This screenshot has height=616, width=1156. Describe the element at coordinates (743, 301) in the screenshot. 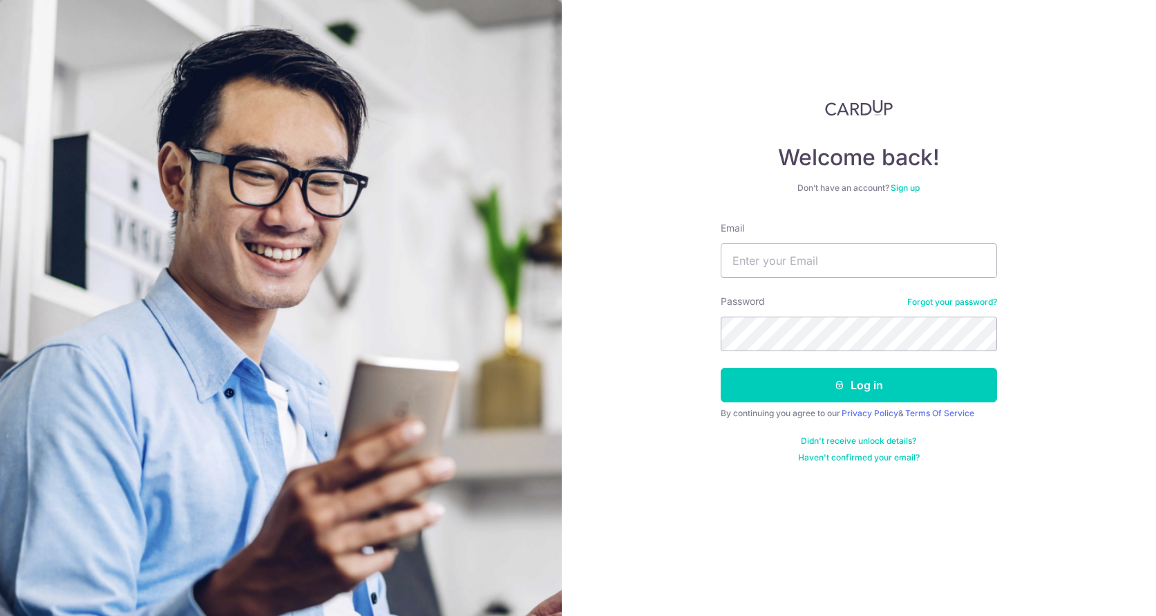

I see `label: Password` at that location.